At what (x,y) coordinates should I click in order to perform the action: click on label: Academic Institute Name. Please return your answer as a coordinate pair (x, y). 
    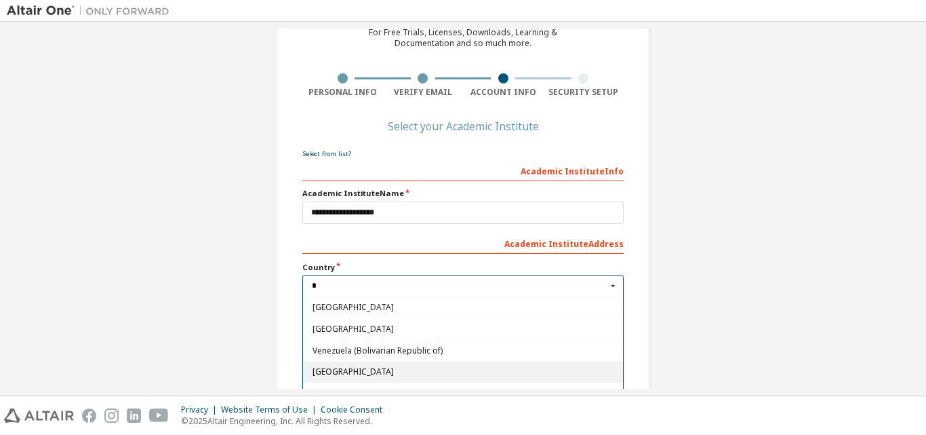
    Looking at the image, I should click on (463, 193).